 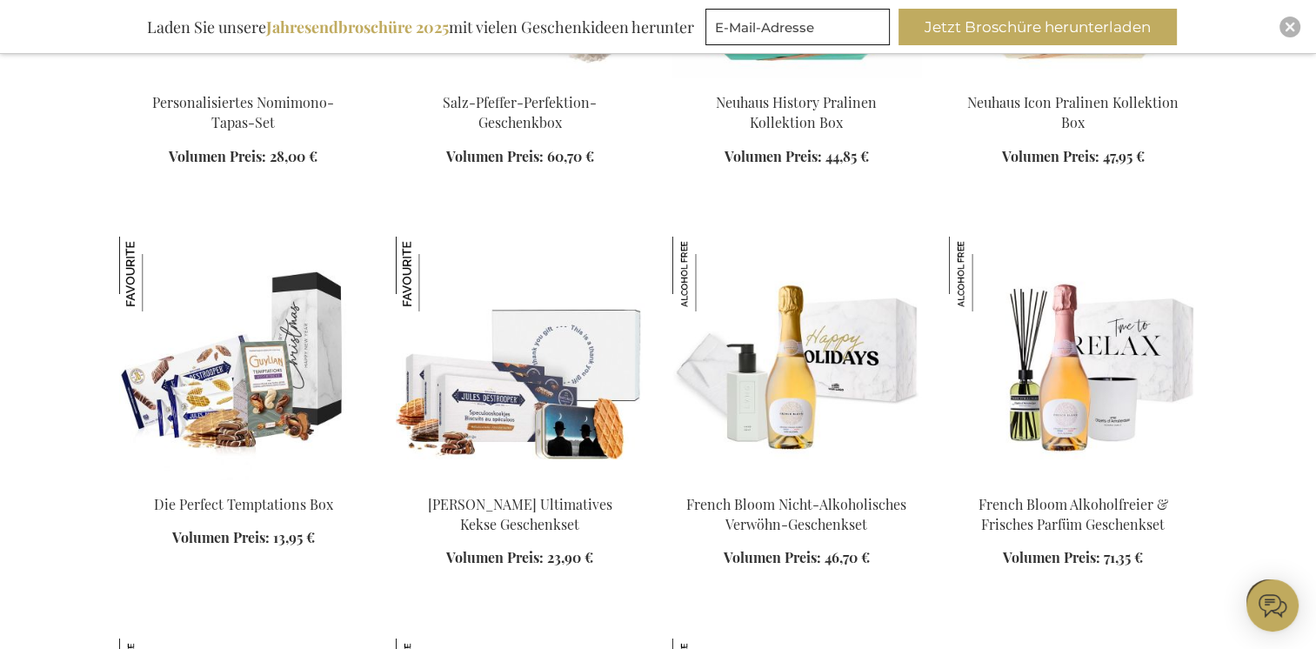 What do you see at coordinates (244, 358) in the screenshot?
I see `img: The Perfect Temptations Box` at bounding box center [244, 358].